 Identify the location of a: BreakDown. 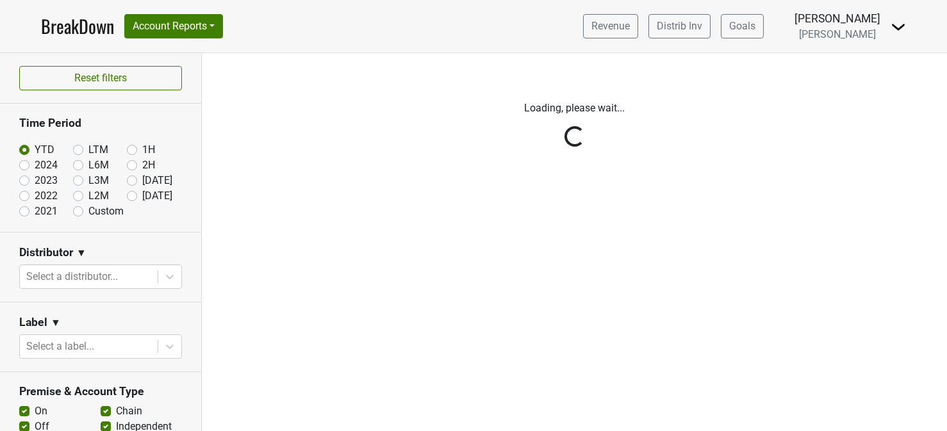
(78, 26).